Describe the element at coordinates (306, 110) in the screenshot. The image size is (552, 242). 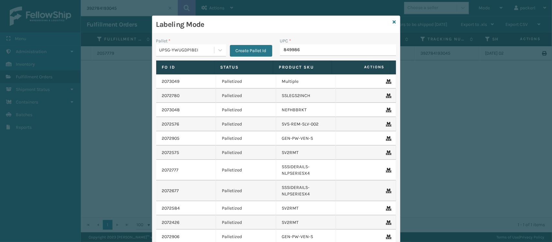
I see `td: NEFHBBRKT` at that location.